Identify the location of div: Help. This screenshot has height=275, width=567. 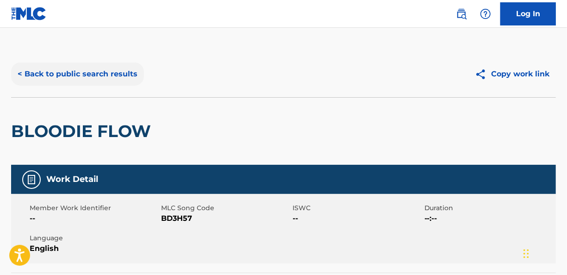
(485, 14).